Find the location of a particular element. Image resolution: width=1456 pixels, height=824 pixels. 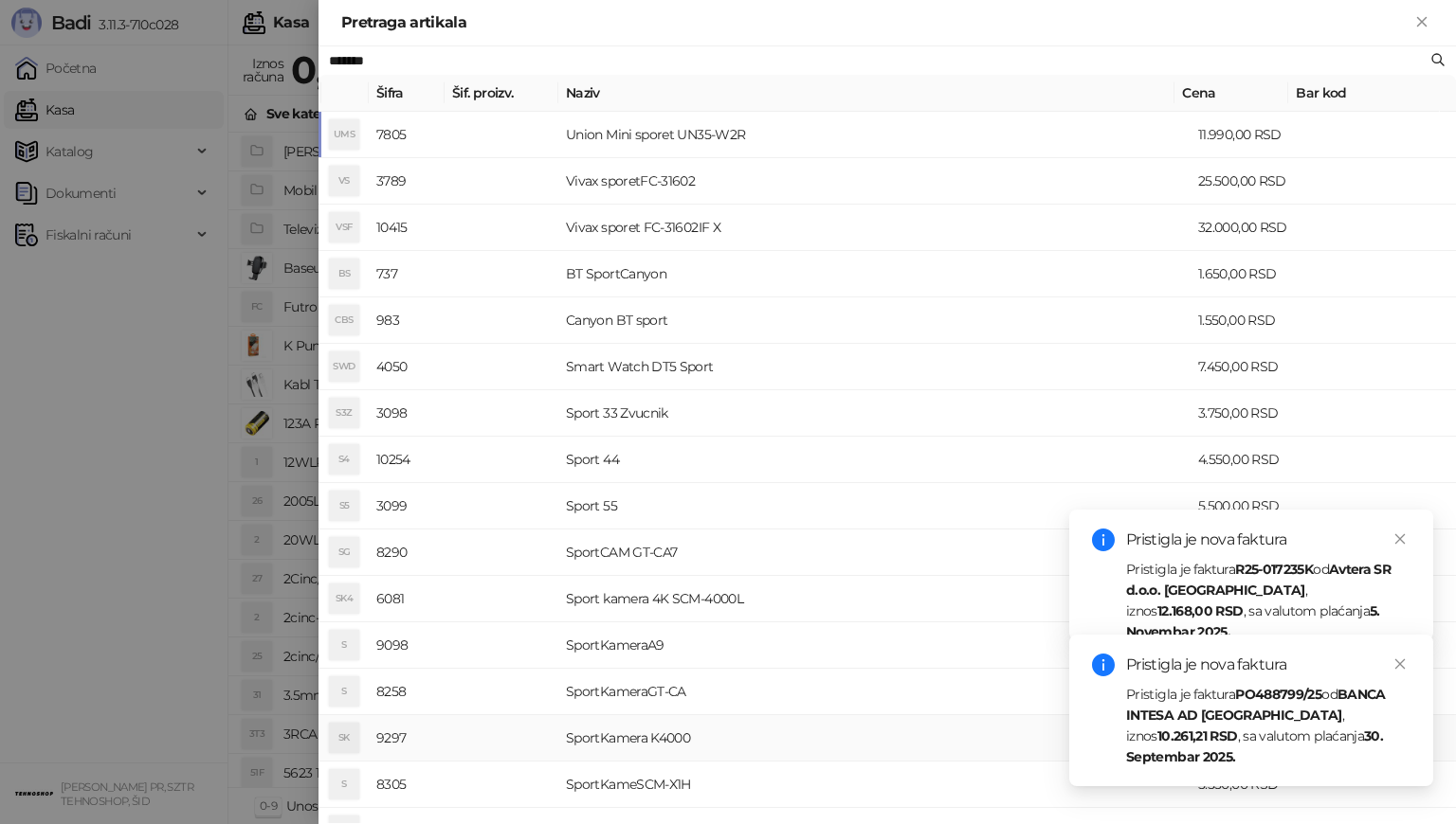

td: SportKameraA9 is located at coordinates (874, 645).